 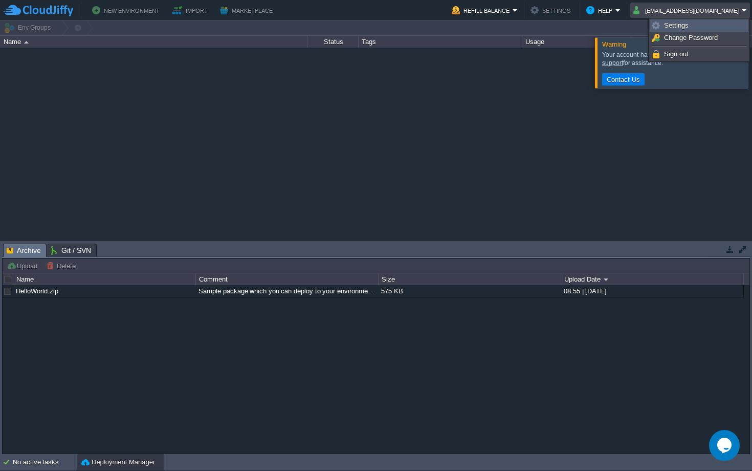 I want to click on button: Upload, so click(x=24, y=266).